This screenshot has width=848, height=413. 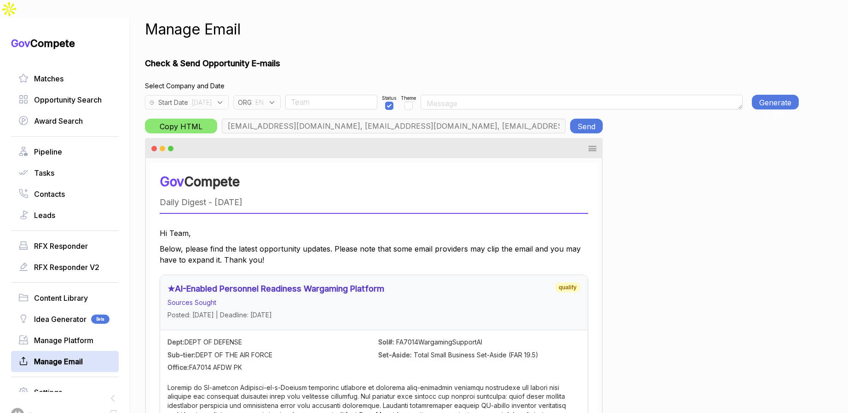 What do you see at coordinates (65, 215) in the screenshot?
I see `a: Leads` at bounding box center [65, 215].